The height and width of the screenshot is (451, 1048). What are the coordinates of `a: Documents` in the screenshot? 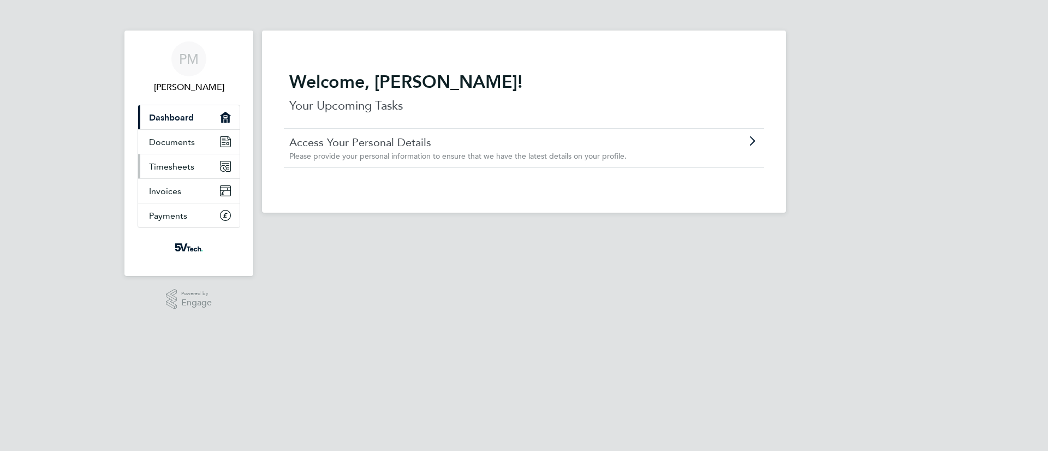 It's located at (189, 142).